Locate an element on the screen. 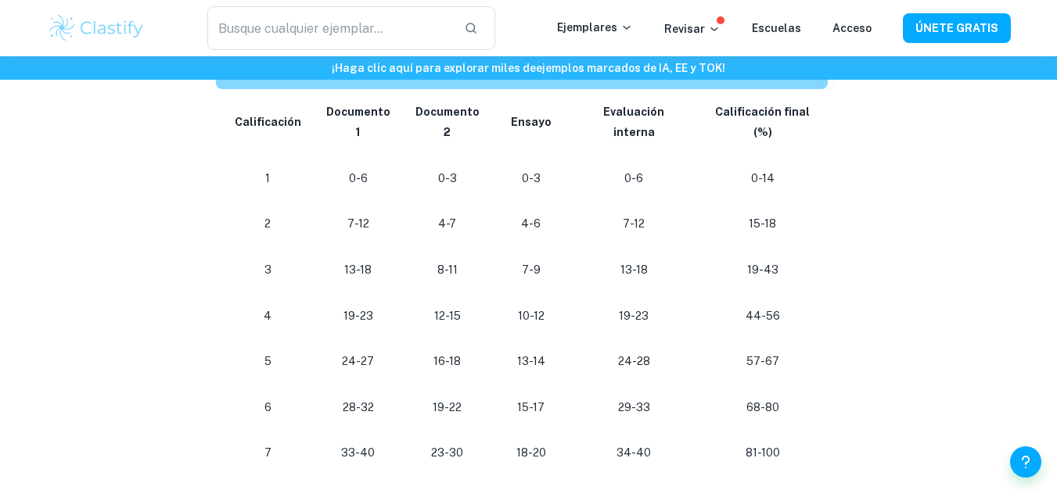 This screenshot has width=1057, height=501. font: 19-43 is located at coordinates (763, 270).